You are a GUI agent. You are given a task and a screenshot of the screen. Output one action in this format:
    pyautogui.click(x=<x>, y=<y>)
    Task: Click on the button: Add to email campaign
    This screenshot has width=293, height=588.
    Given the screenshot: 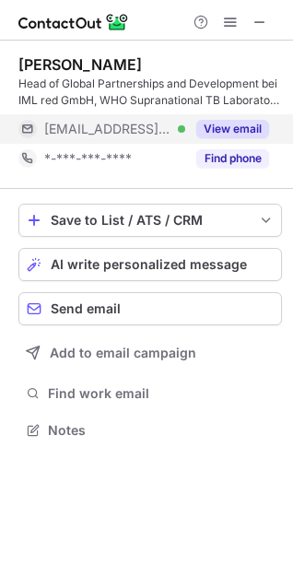 What is the action you would take?
    pyautogui.click(x=150, y=353)
    